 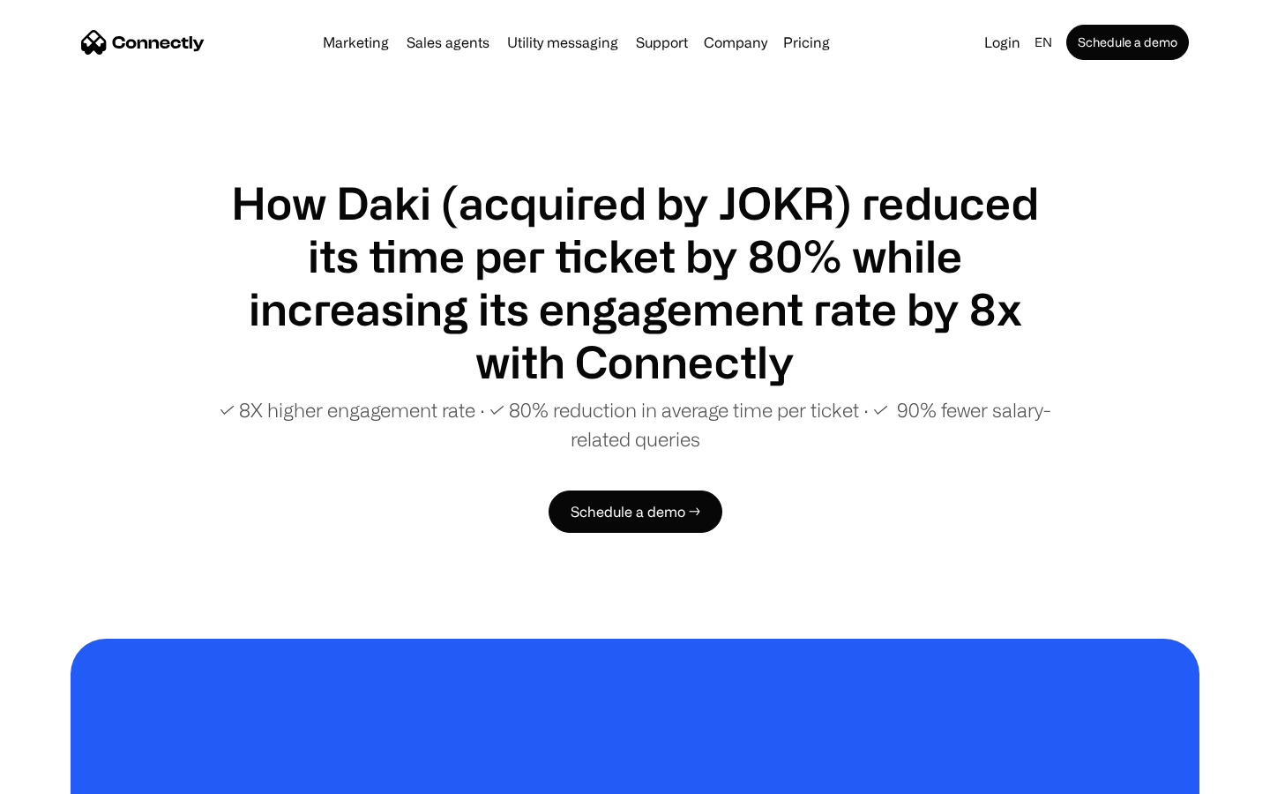 I want to click on a: Marketing, so click(x=355, y=42).